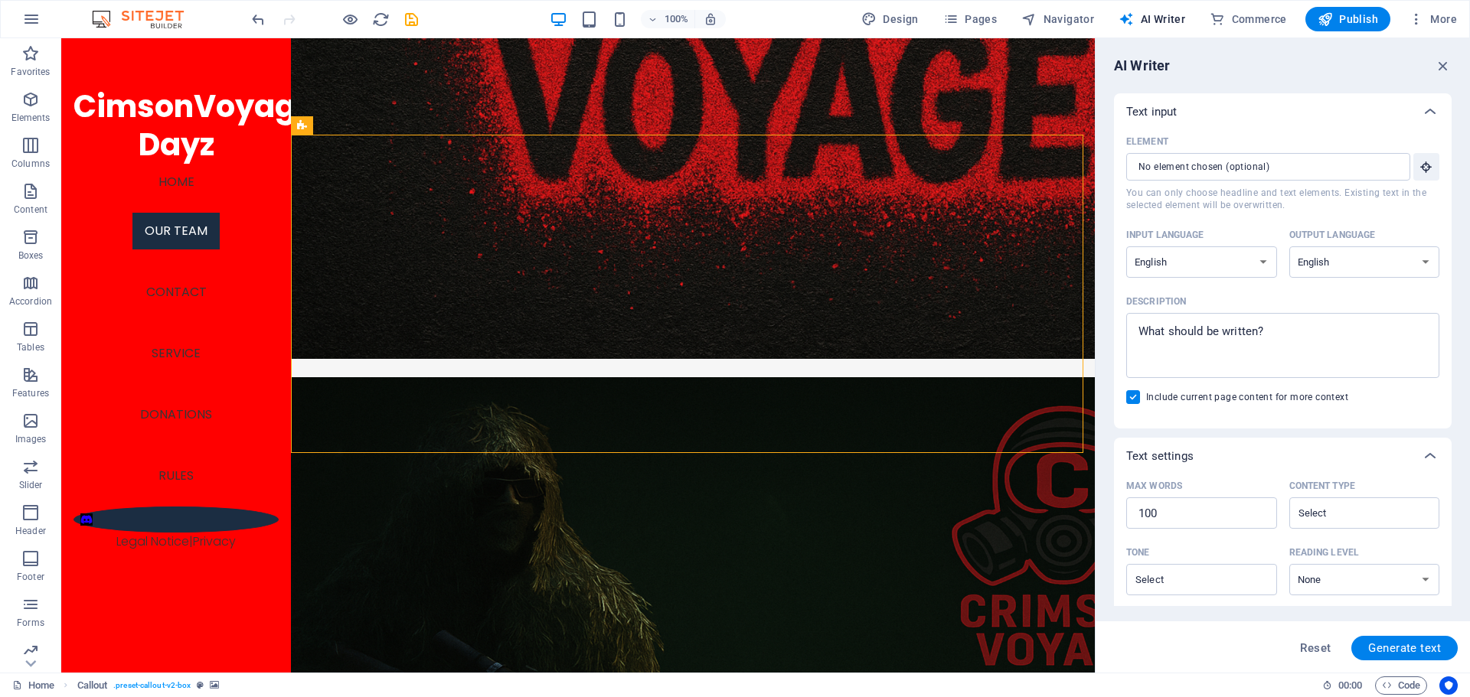 Image resolution: width=1470 pixels, height=697 pixels. What do you see at coordinates (200, 685) in the screenshot?
I see `i: This element is a customizable preset` at bounding box center [200, 685].